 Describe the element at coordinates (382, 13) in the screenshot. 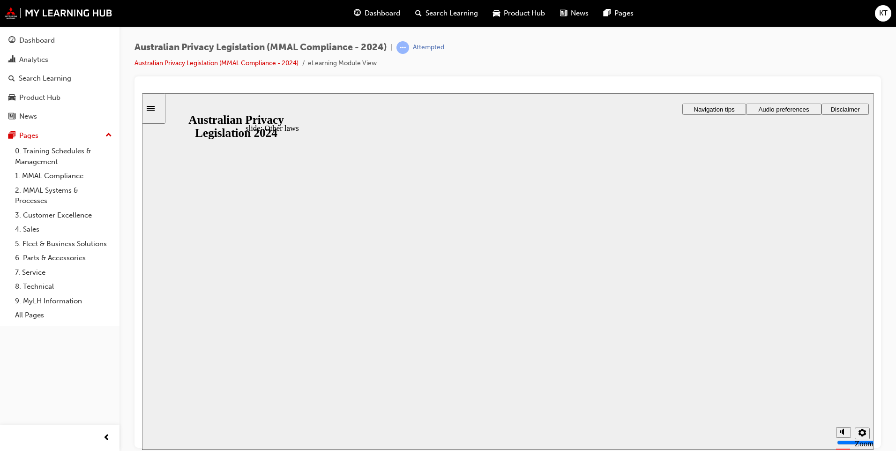

I see `span: Dashboard` at that location.